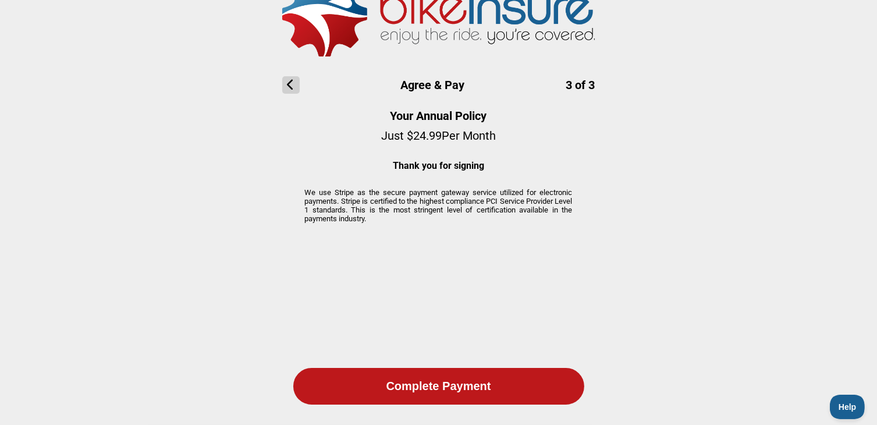 Image resolution: width=877 pixels, height=425 pixels. What do you see at coordinates (439, 386) in the screenshot?
I see `button: Complete Payment` at bounding box center [439, 386].